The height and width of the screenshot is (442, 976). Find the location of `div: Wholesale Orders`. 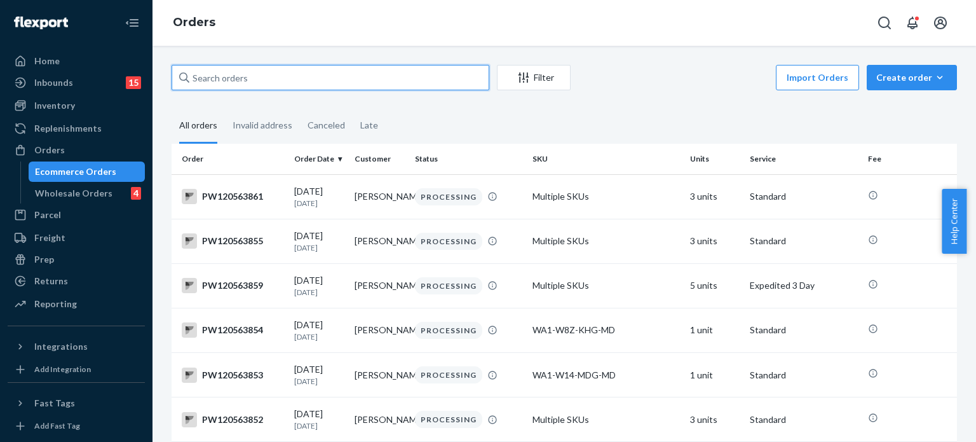

div: Wholesale Orders is located at coordinates (74, 193).